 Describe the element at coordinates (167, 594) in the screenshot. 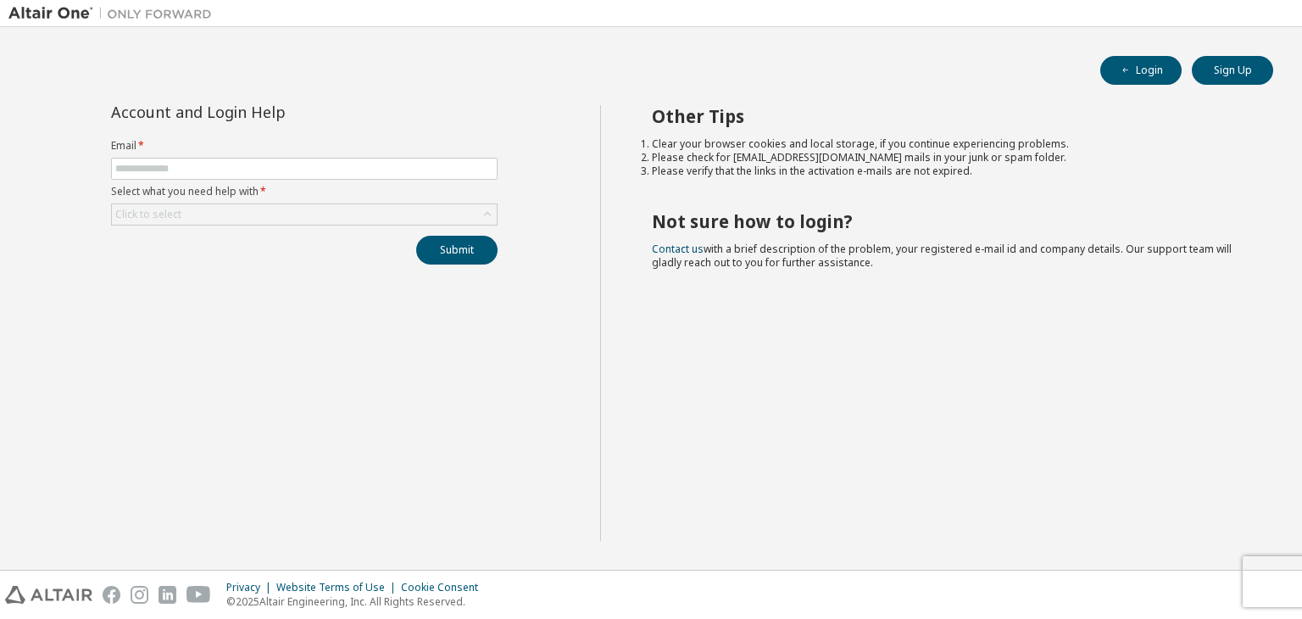

I see `img: linkedin.svg` at that location.